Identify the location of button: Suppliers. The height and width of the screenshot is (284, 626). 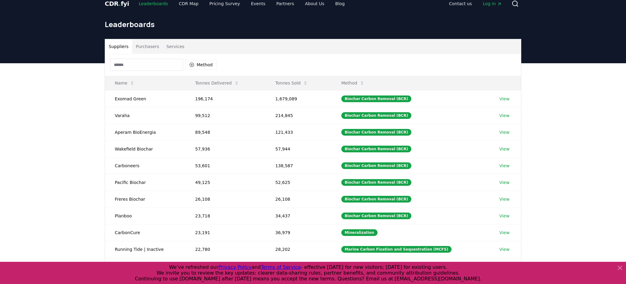
(118, 47).